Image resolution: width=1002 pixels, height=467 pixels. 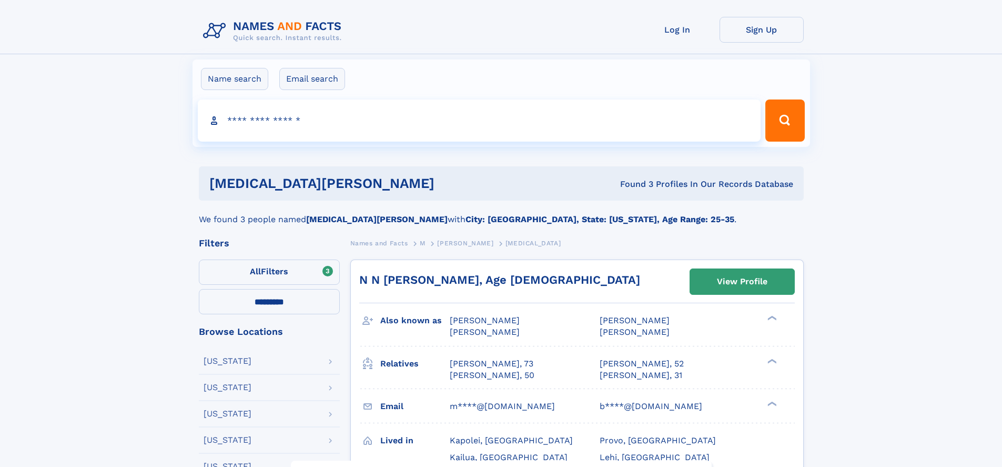 What do you see at coordinates (415, 364) in the screenshot?
I see `h3: Relatives` at bounding box center [415, 364].